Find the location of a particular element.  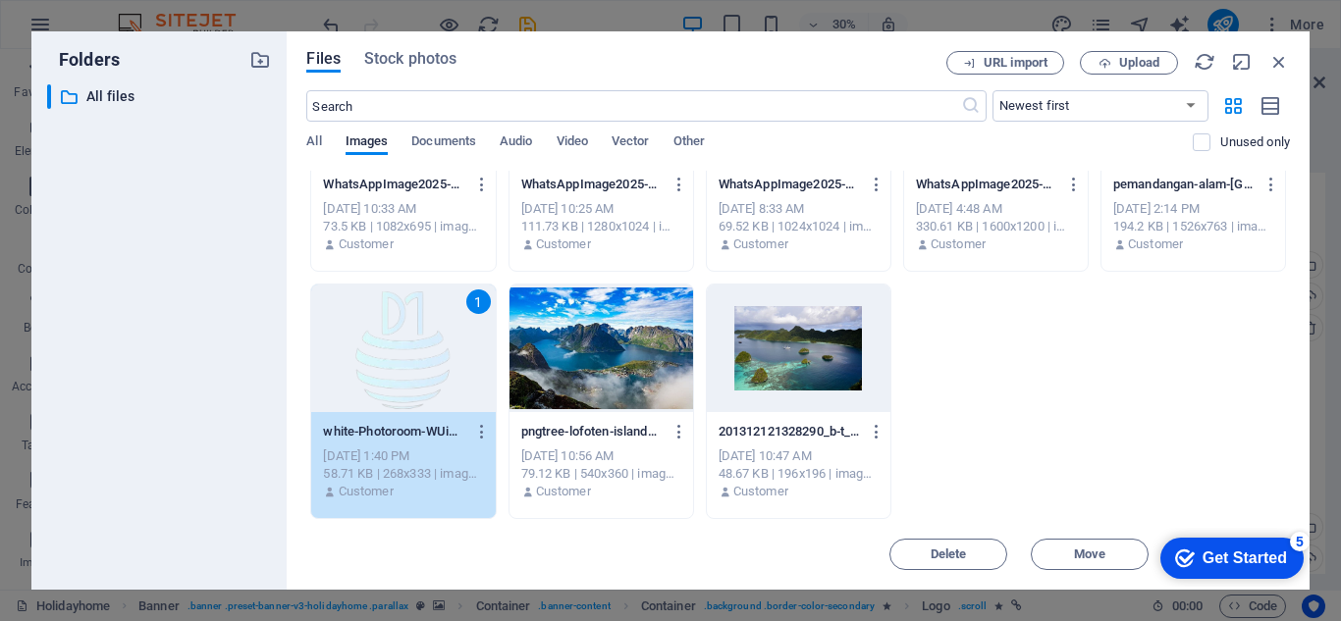

p: pemandangan-alam-indonesia-qo53ugnr1-Pi2yEONxAGq1ngD3blKBzg.jpg is located at coordinates (1184, 185).